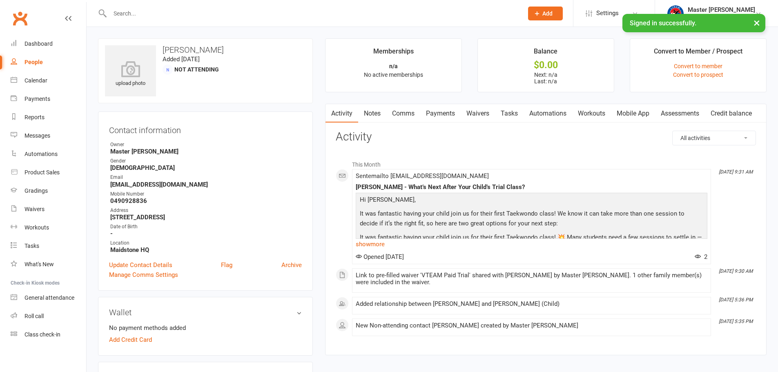 The width and height of the screenshot is (778, 372). What do you see at coordinates (206, 161) in the screenshot?
I see `div: Gender` at bounding box center [206, 161].